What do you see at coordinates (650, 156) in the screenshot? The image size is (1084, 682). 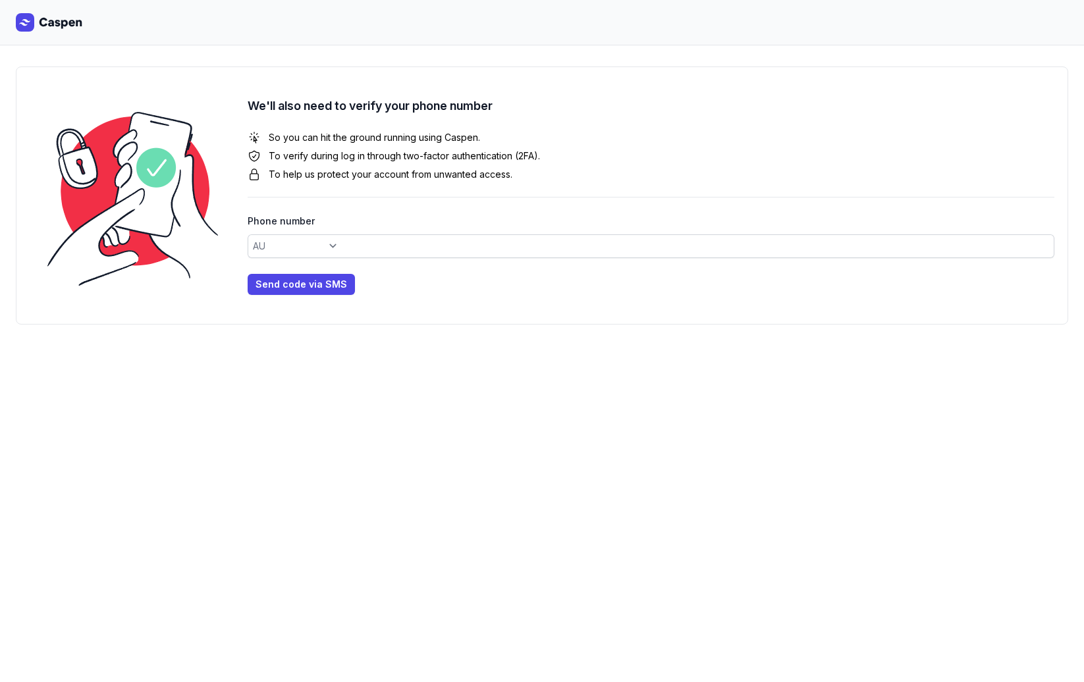 I see `div: To verify during log in through two-factor authentication (2FA).` at bounding box center [650, 156].